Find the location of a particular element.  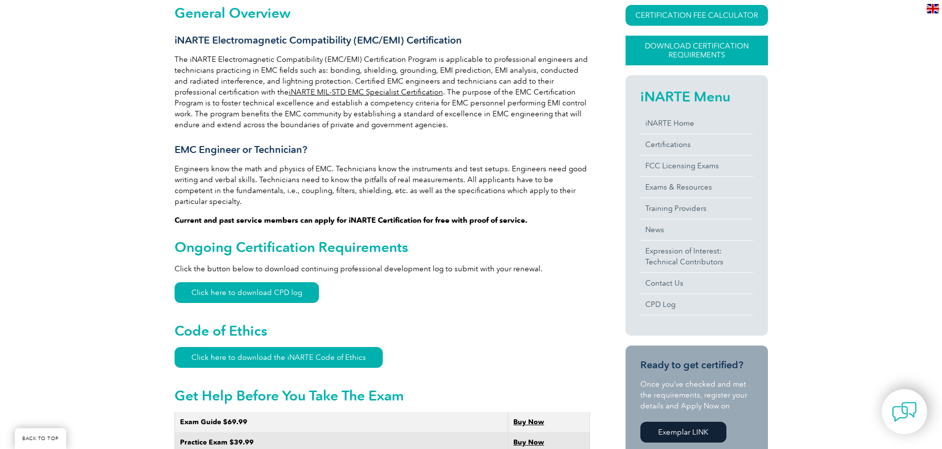

p: The iNARTE Electromagnetic Compatibility (EMC/EMI) Certification Program is applicable to profess... is located at coordinates (382, 92).